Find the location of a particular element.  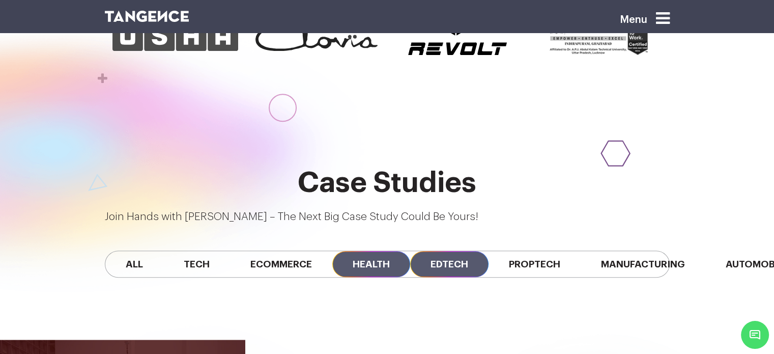

span: All is located at coordinates (134, 264).